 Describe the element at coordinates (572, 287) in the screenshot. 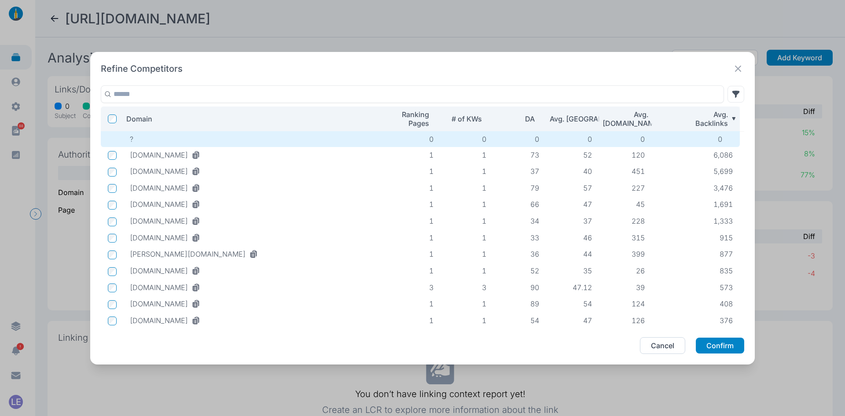

I see `p: 47.12` at that location.